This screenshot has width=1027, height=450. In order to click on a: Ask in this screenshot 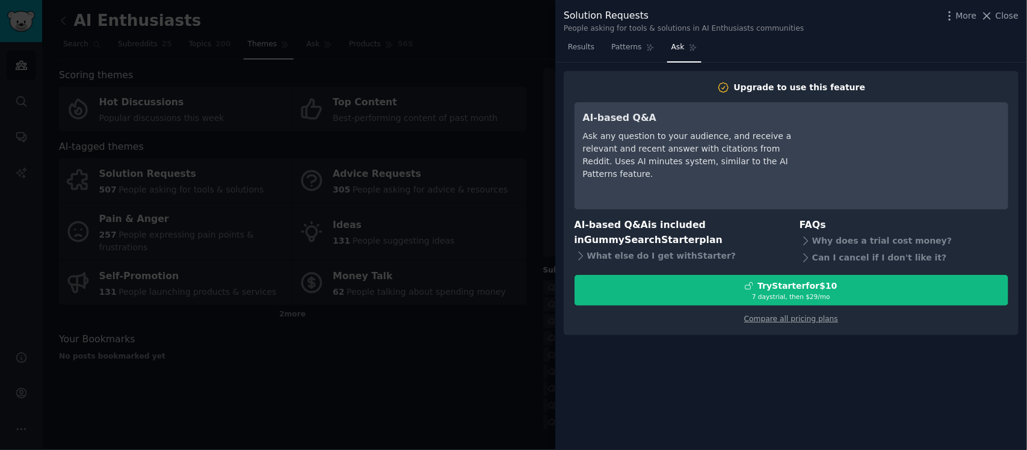, I will do `click(684, 50)`.